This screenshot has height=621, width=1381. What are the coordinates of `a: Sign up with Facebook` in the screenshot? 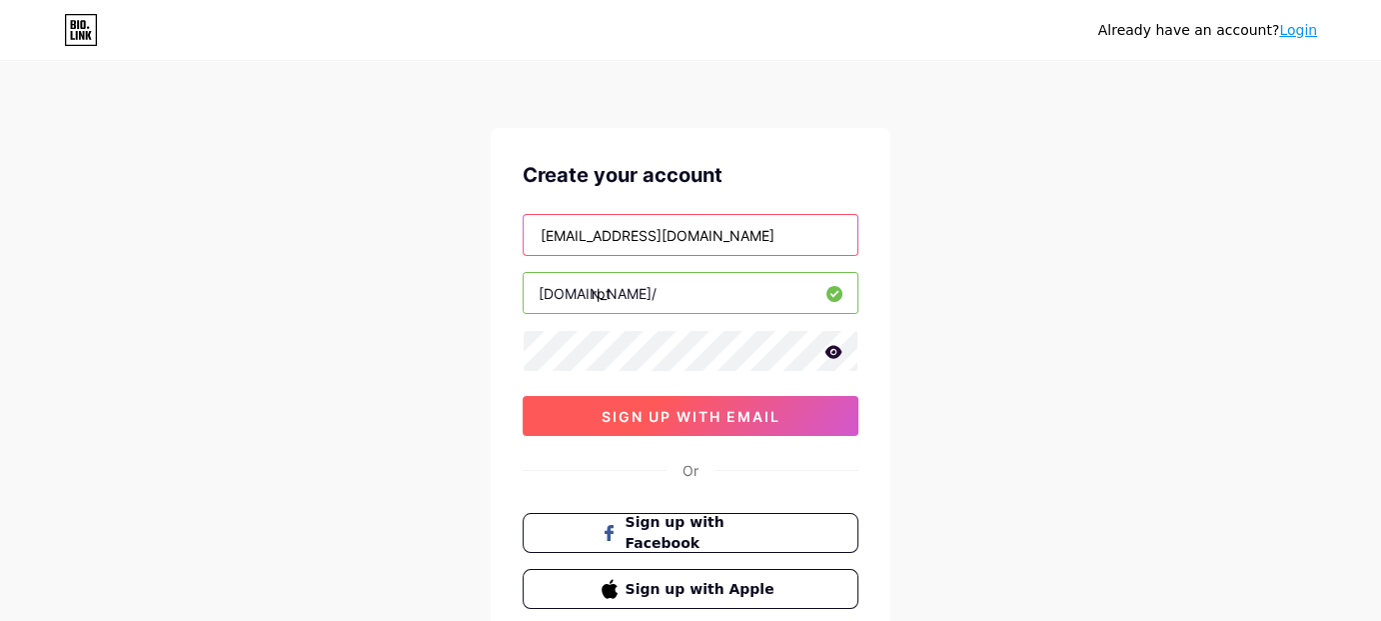 It's located at (691, 533).